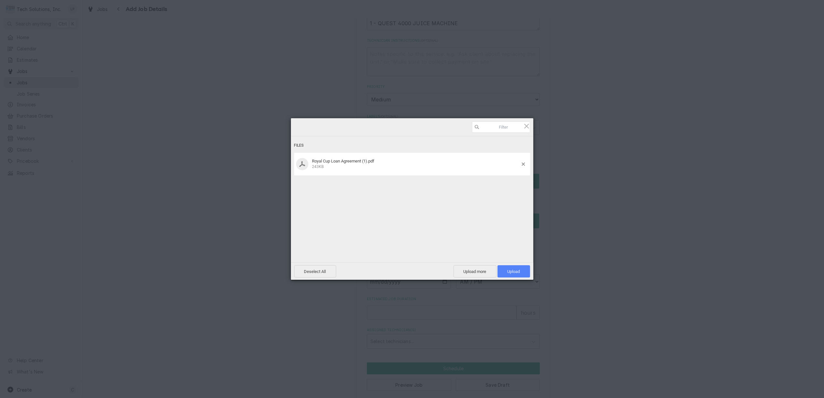  I want to click on span: Upload, so click(513, 271).